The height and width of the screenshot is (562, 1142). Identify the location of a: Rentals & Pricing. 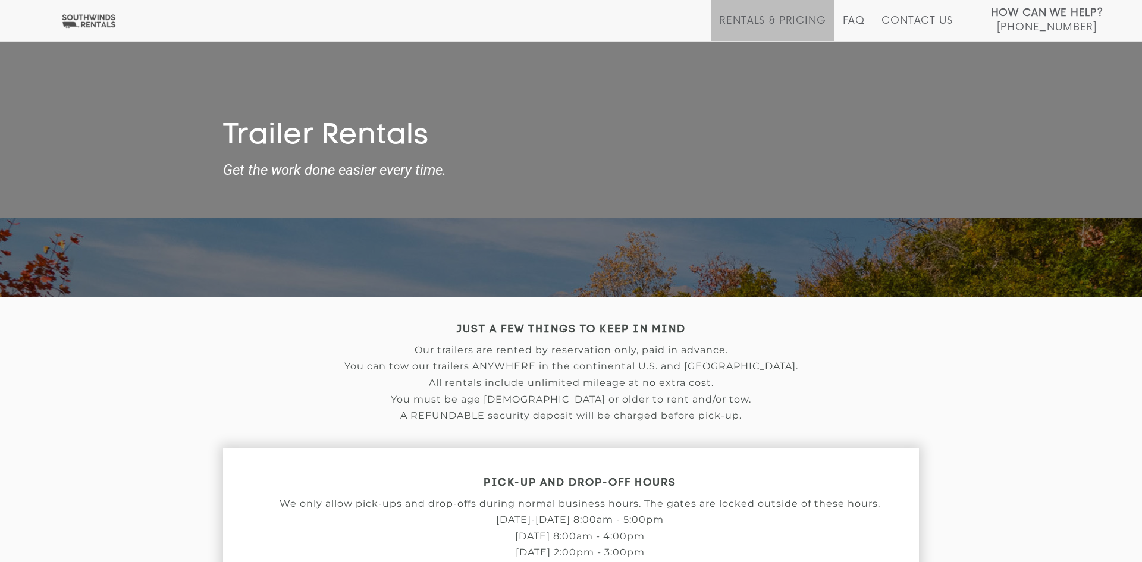
(772, 28).